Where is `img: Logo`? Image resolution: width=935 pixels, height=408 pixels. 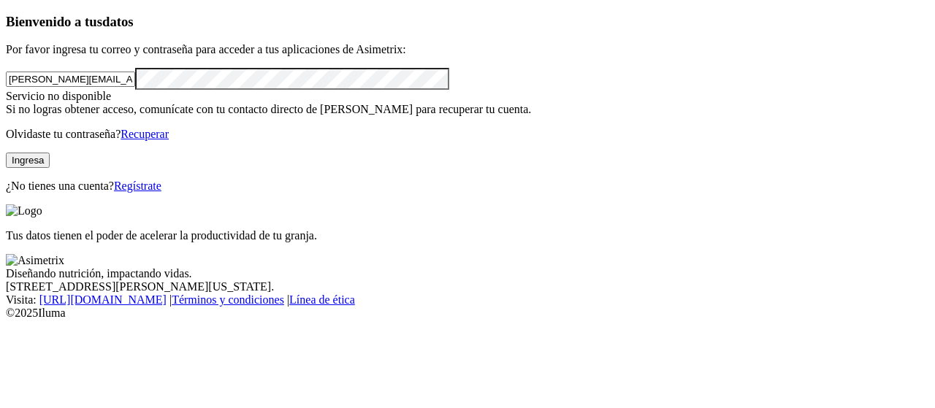
img: Logo is located at coordinates (24, 211).